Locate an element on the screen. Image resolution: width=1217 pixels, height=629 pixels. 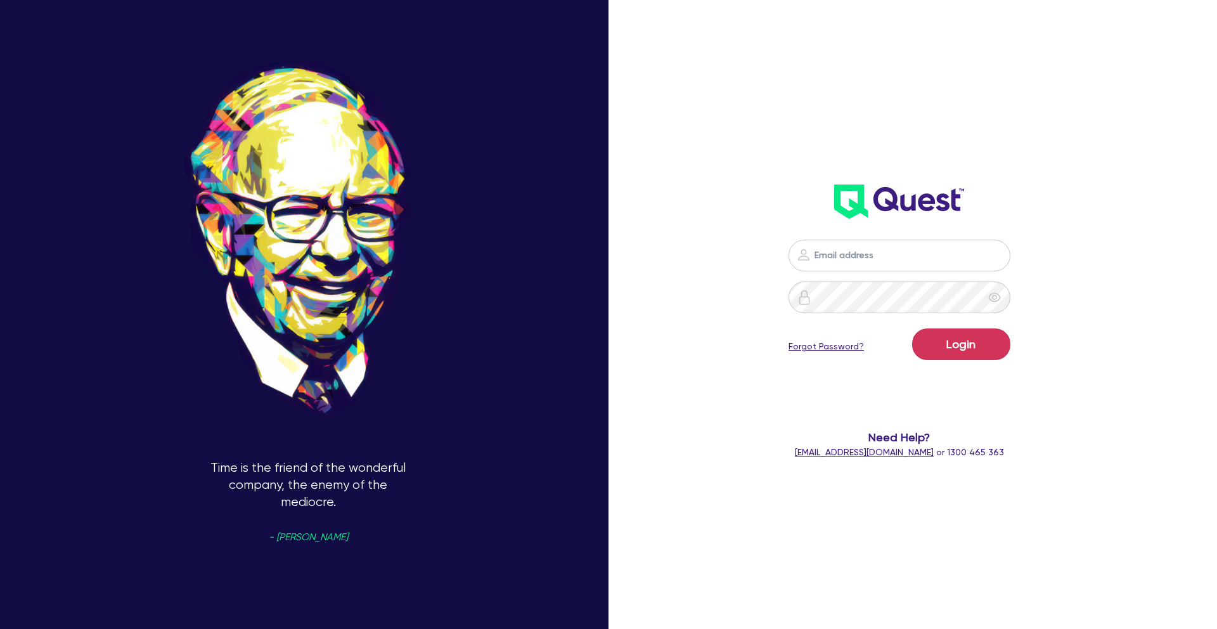
button: Login is located at coordinates (961, 344).